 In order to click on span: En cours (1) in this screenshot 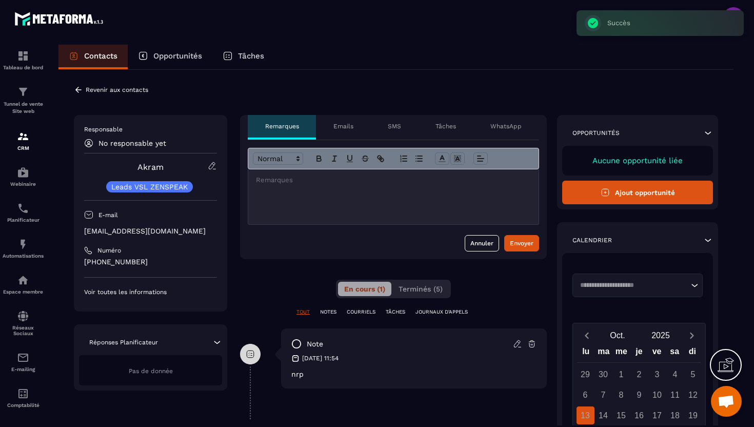, I will do `click(365, 289)`.